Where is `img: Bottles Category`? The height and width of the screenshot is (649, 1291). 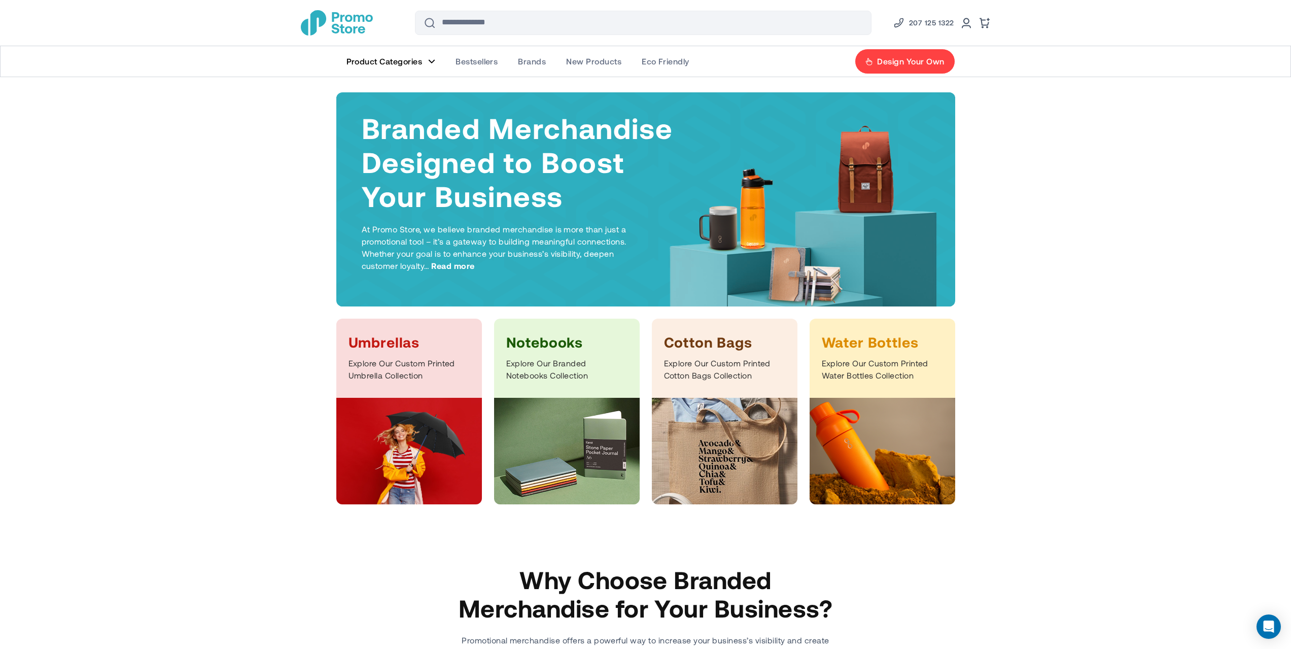
img: Bottles Category is located at coordinates (882, 451).